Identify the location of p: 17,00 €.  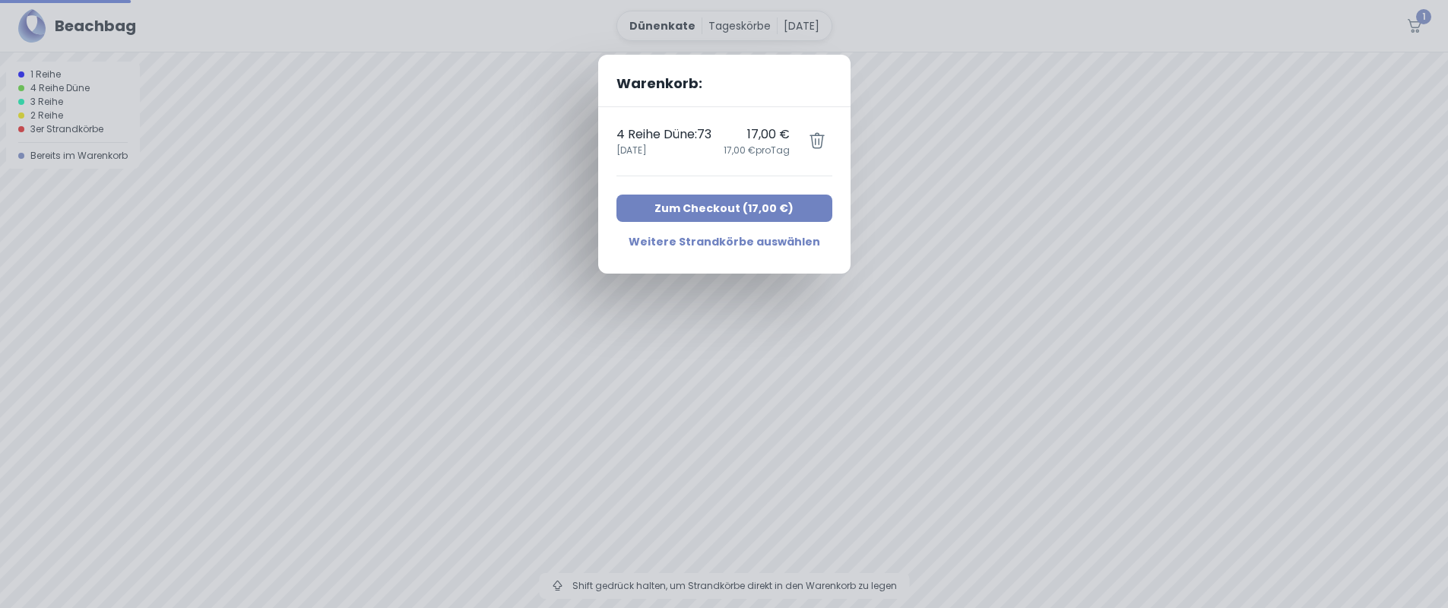
(756, 135).